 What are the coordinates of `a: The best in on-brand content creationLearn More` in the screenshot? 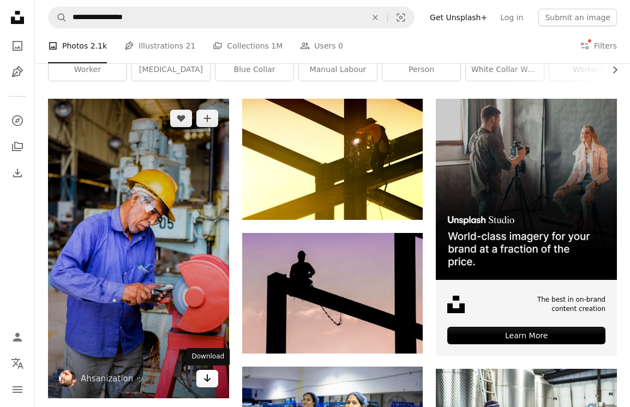 It's located at (526, 227).